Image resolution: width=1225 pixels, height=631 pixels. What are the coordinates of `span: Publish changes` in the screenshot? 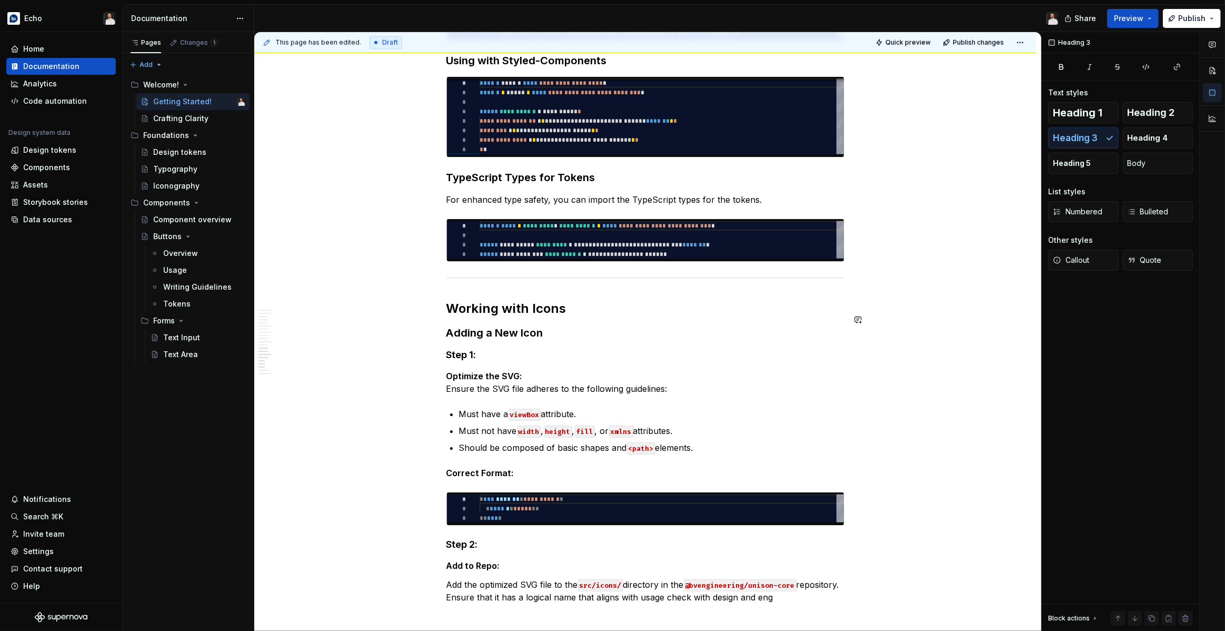 It's located at (978, 43).